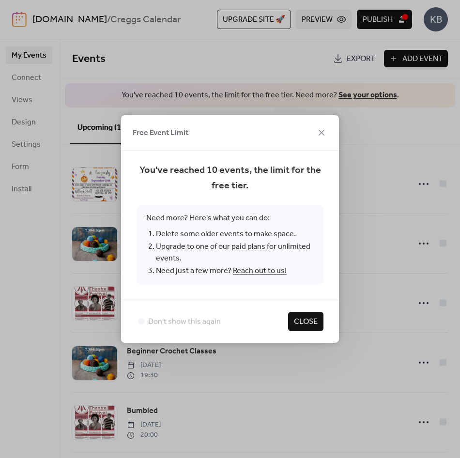 This screenshot has height=458, width=460. I want to click on span: You've reached 10 events, the limit for the free tier., so click(230, 178).